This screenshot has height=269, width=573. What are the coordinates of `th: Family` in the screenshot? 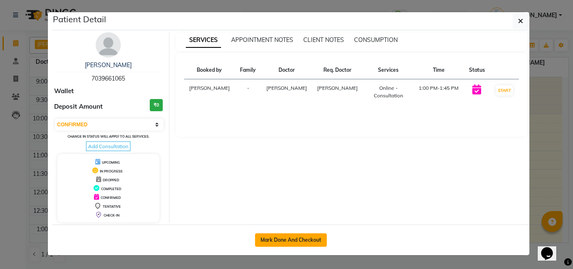 It's located at (248, 70).